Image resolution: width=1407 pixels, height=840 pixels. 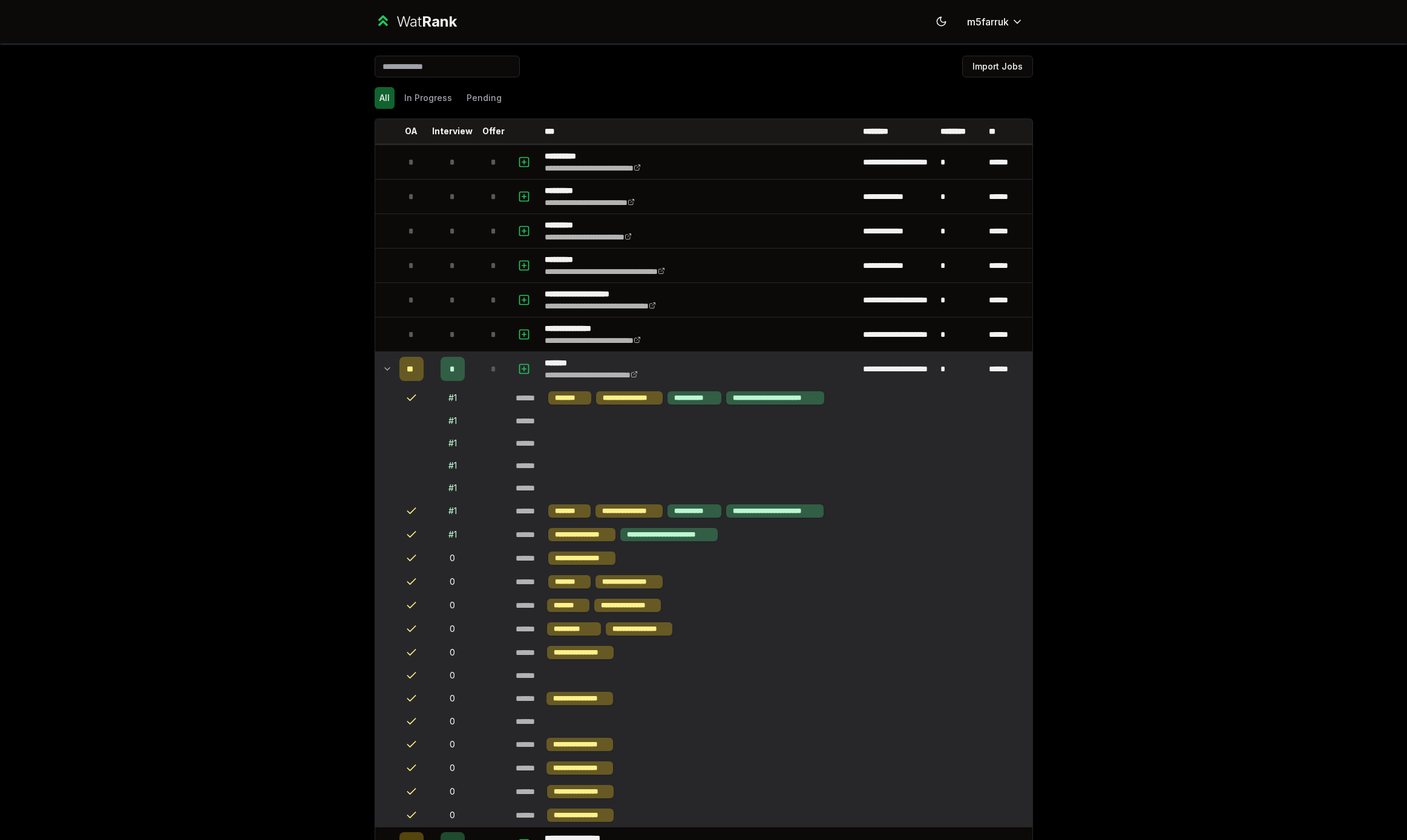 I want to click on button: m5farruk, so click(x=995, y=22).